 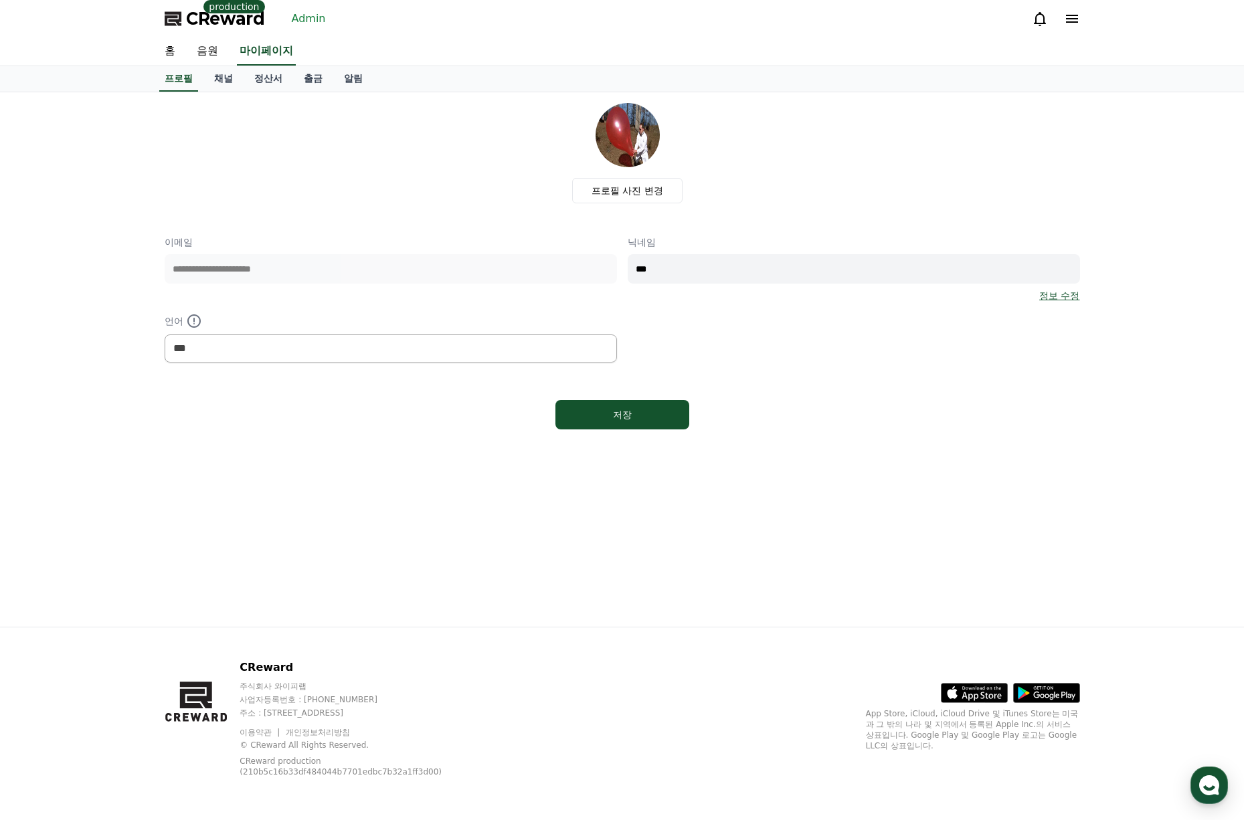 What do you see at coordinates (308, 19) in the screenshot?
I see `a: Admin` at bounding box center [308, 19].